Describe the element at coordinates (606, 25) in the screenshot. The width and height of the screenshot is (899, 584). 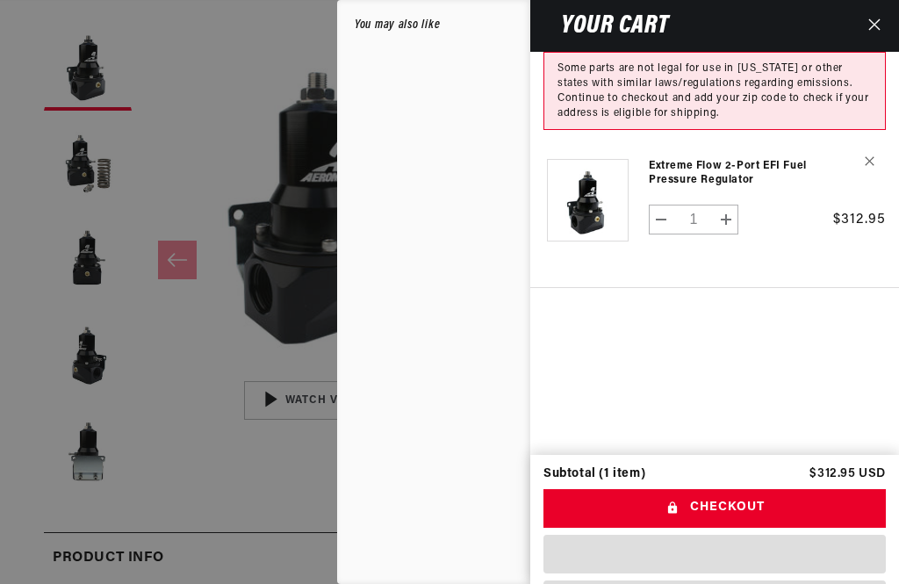
I see `h2: Your cart` at that location.